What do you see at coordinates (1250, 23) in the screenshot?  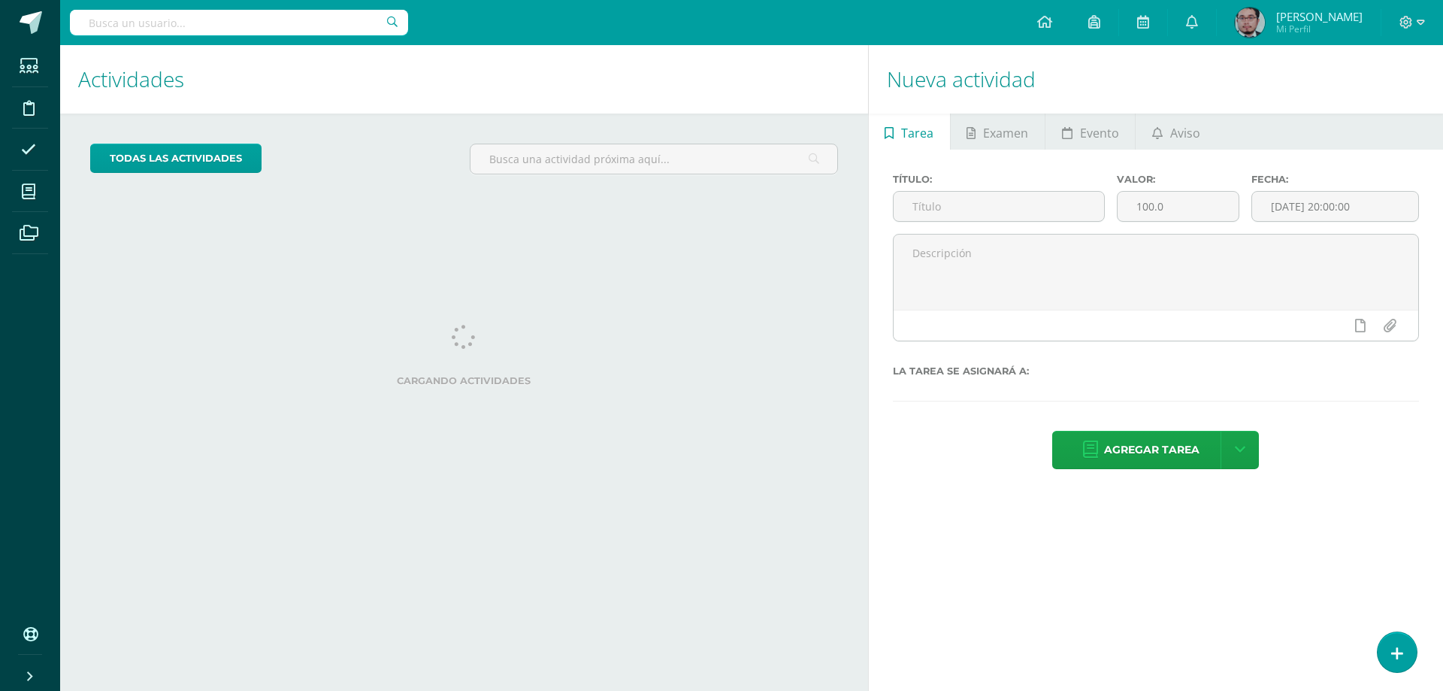 I see `img: c79a8ee83a32926c67f9bb364e6b58c4.png` at bounding box center [1250, 23].